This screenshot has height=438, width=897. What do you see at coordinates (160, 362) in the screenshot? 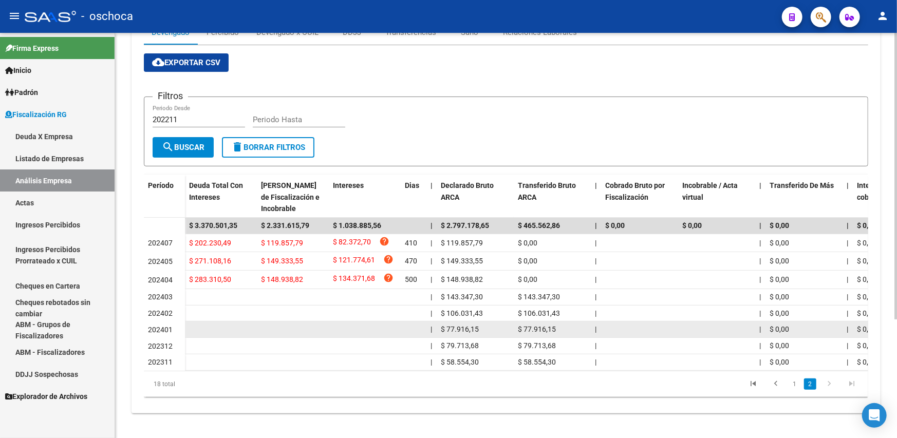
I see `span: 202311` at bounding box center [160, 362].